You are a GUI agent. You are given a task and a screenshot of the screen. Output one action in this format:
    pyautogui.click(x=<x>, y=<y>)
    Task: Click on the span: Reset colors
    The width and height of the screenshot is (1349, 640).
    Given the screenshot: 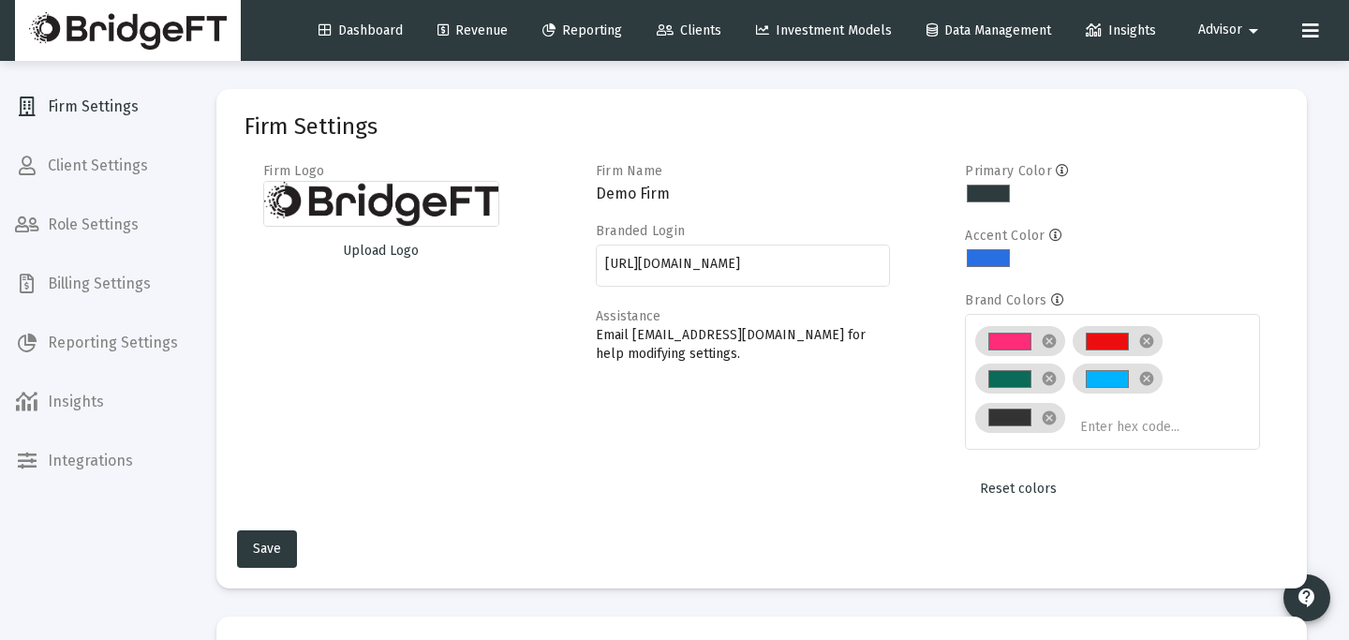 What is the action you would take?
    pyautogui.click(x=1018, y=488)
    